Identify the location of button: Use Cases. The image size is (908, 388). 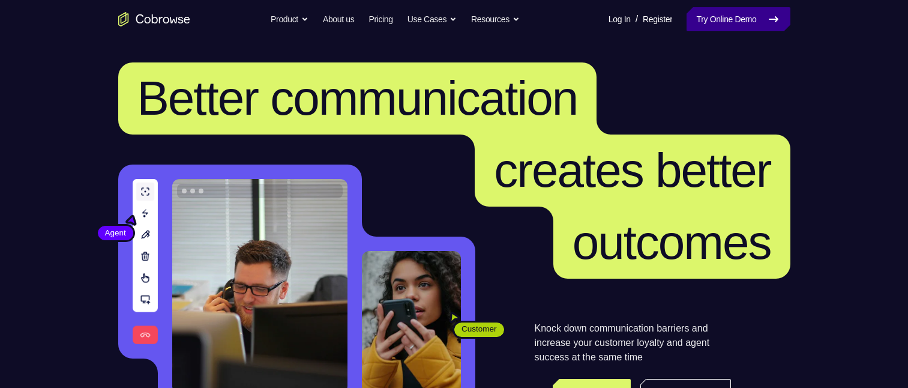
(432, 19).